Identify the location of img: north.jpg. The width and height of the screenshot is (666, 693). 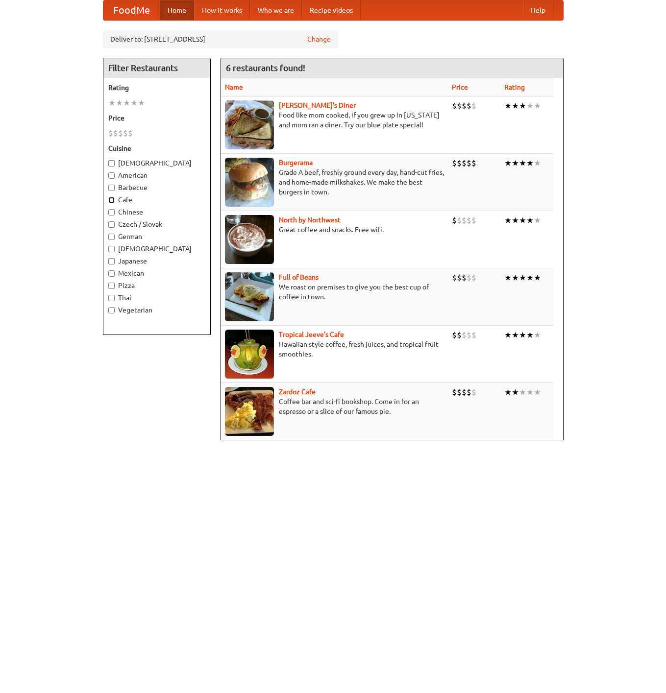
(249, 240).